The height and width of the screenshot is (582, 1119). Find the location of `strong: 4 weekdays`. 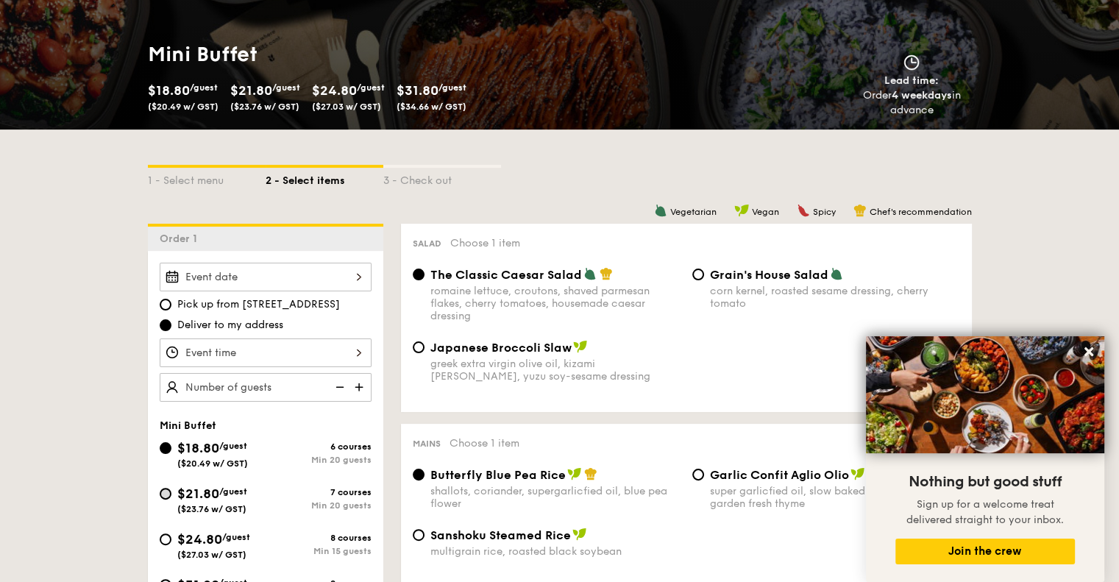

strong: 4 weekdays is located at coordinates (922, 95).